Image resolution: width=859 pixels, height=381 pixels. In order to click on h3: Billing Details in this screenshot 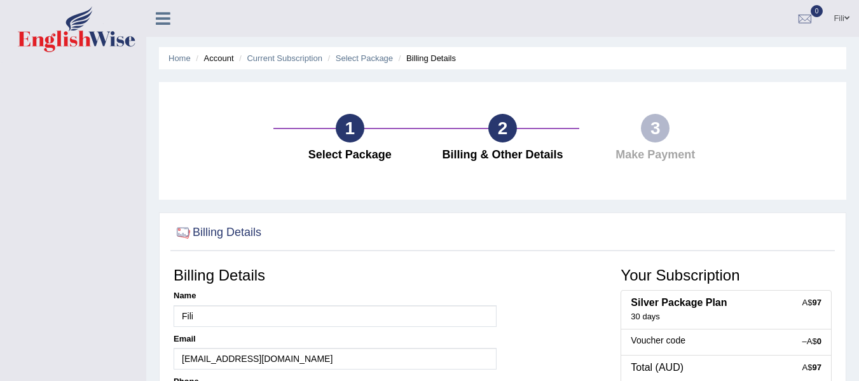, I will do `click(335, 275)`.